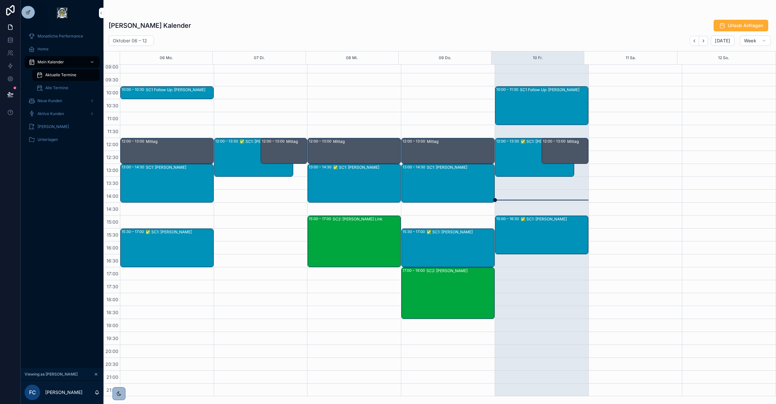  What do you see at coordinates (445, 58) in the screenshot?
I see `div: 09 Do.` at bounding box center [445, 58].